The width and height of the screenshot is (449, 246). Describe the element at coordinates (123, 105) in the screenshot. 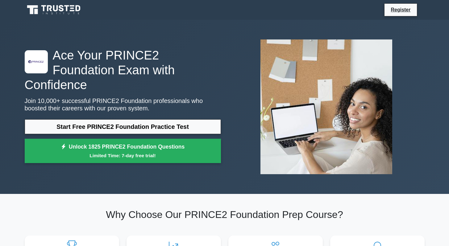

I see `p: Join 10,000+ successful PRINCE2 Foundation professionals who boosted their careers with our prove...` at that location.